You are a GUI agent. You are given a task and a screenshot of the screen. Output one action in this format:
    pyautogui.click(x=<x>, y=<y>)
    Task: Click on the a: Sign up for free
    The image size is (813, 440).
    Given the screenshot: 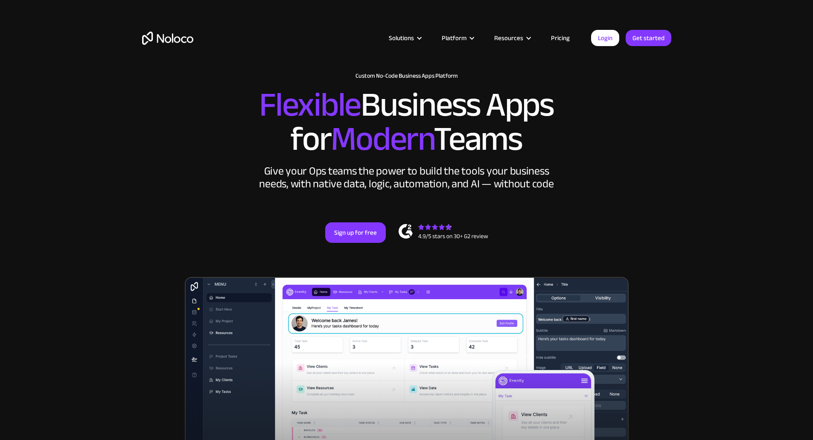 What is the action you would take?
    pyautogui.click(x=356, y=233)
    